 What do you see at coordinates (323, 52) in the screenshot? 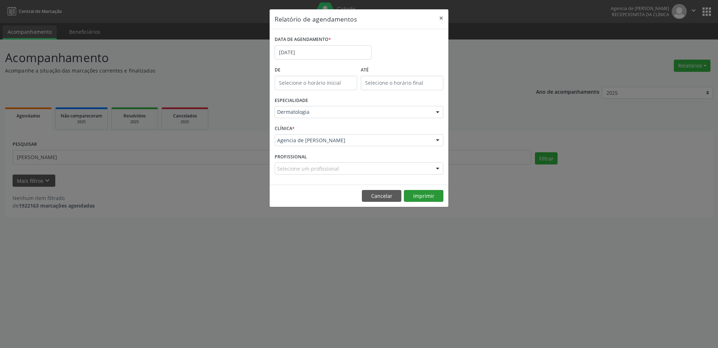
I see `input: Selecione uma data ou intervalo` at bounding box center [323, 52].